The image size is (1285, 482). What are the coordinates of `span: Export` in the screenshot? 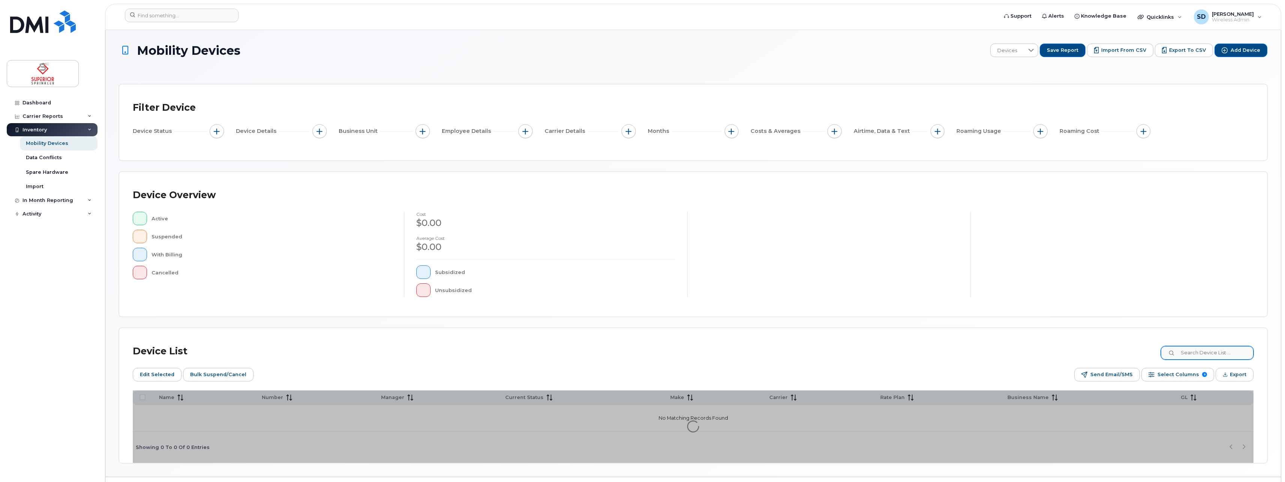 It's located at (1238, 374).